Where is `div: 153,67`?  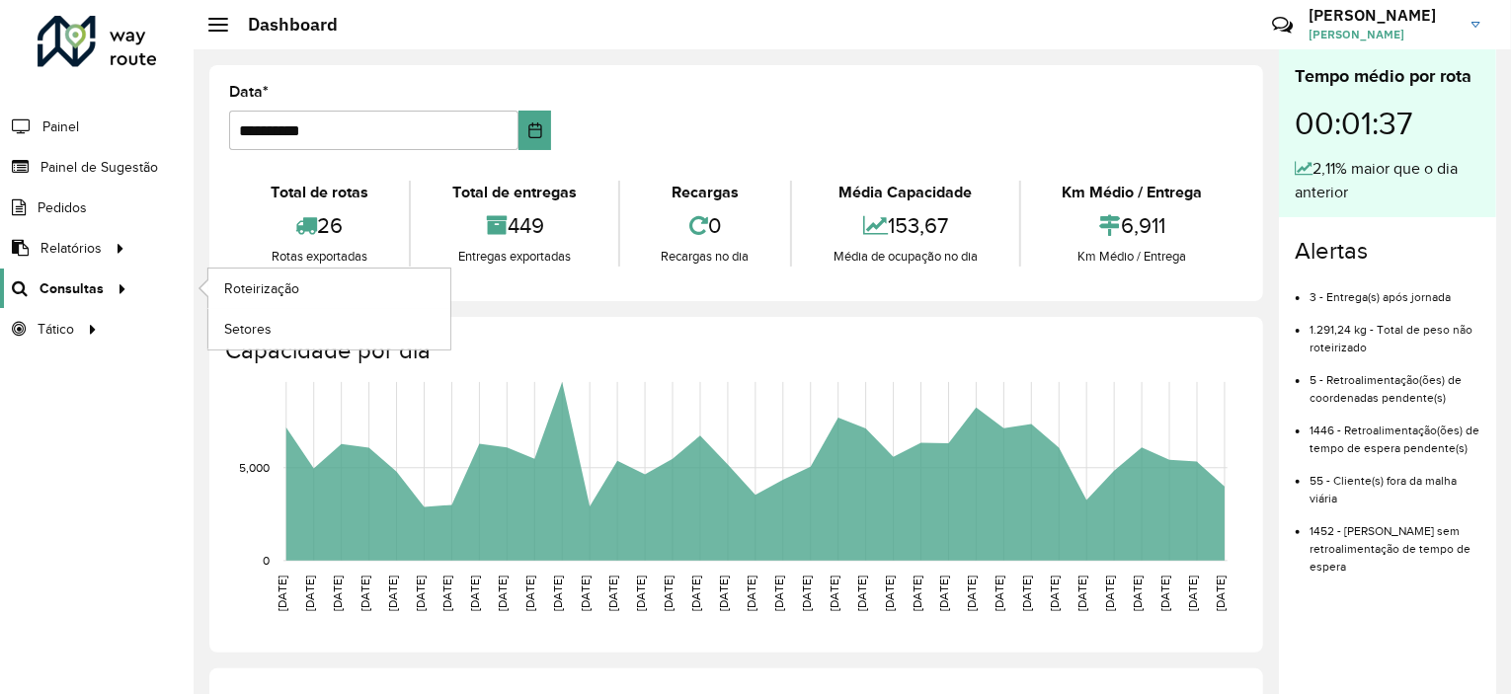 div: 153,67 is located at coordinates (905, 225).